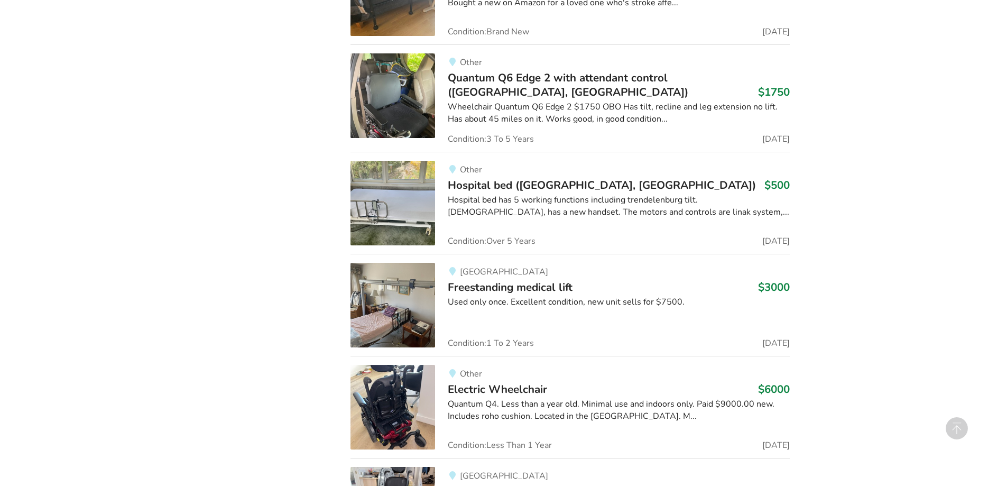 Image resolution: width=988 pixels, height=486 pixels. What do you see at coordinates (393, 305) in the screenshot?
I see `img: transfer aids-freestanding medical lift` at bounding box center [393, 305].